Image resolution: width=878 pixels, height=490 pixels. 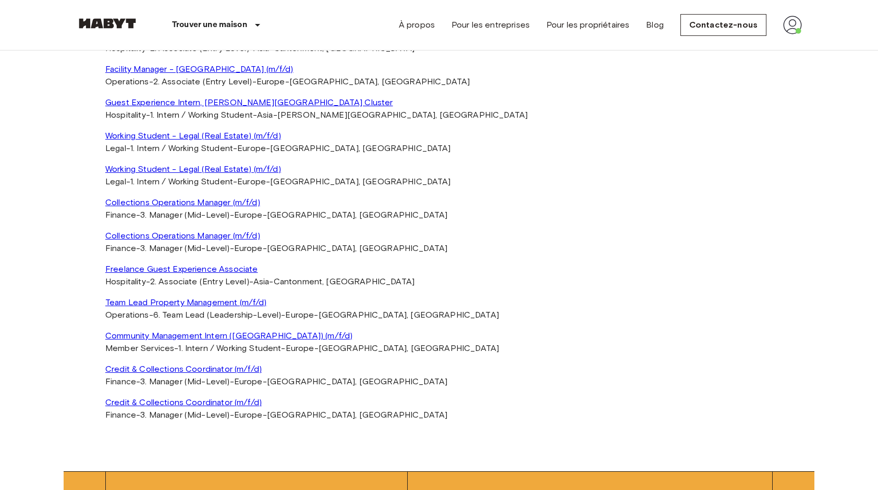 What do you see at coordinates (723, 25) in the screenshot?
I see `a: Contactez-nous` at bounding box center [723, 25].